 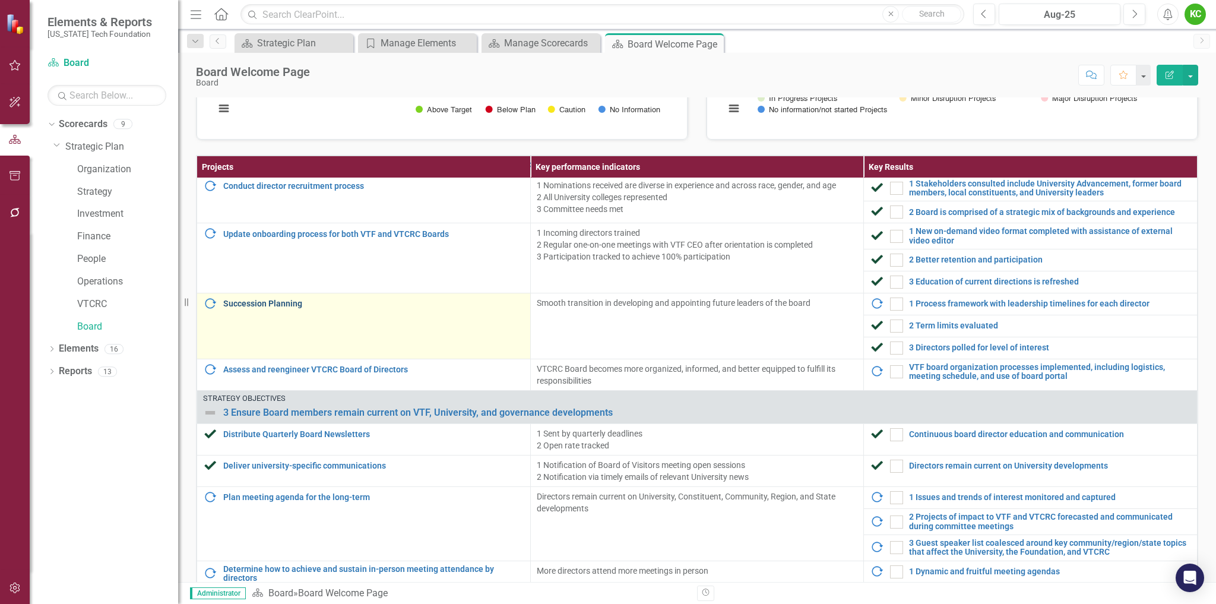 I want to click on a: Distribute Quarterly Board Newsletters, so click(x=374, y=434).